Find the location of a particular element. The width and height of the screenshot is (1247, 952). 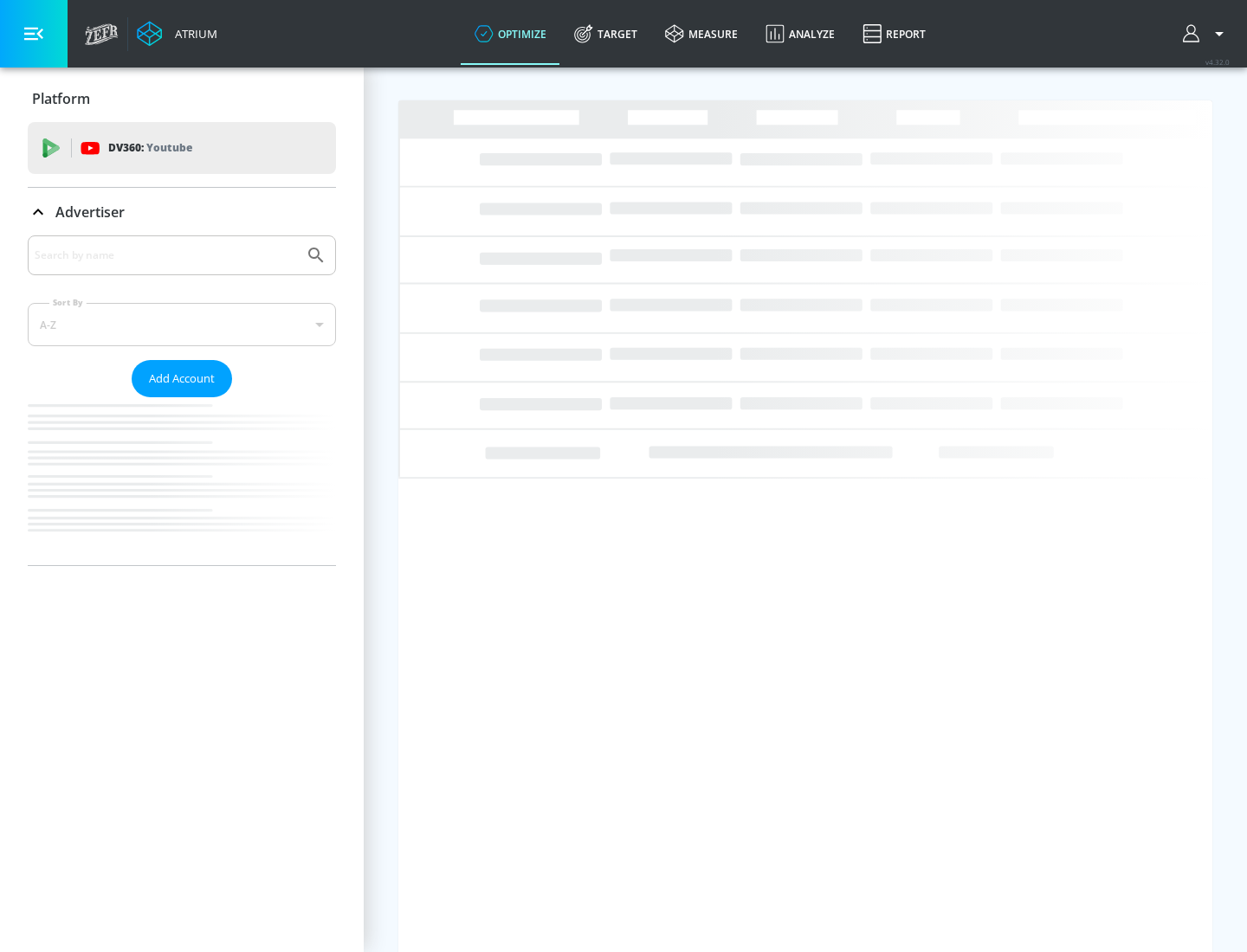

div: DV360: Youtube is located at coordinates (182, 148).